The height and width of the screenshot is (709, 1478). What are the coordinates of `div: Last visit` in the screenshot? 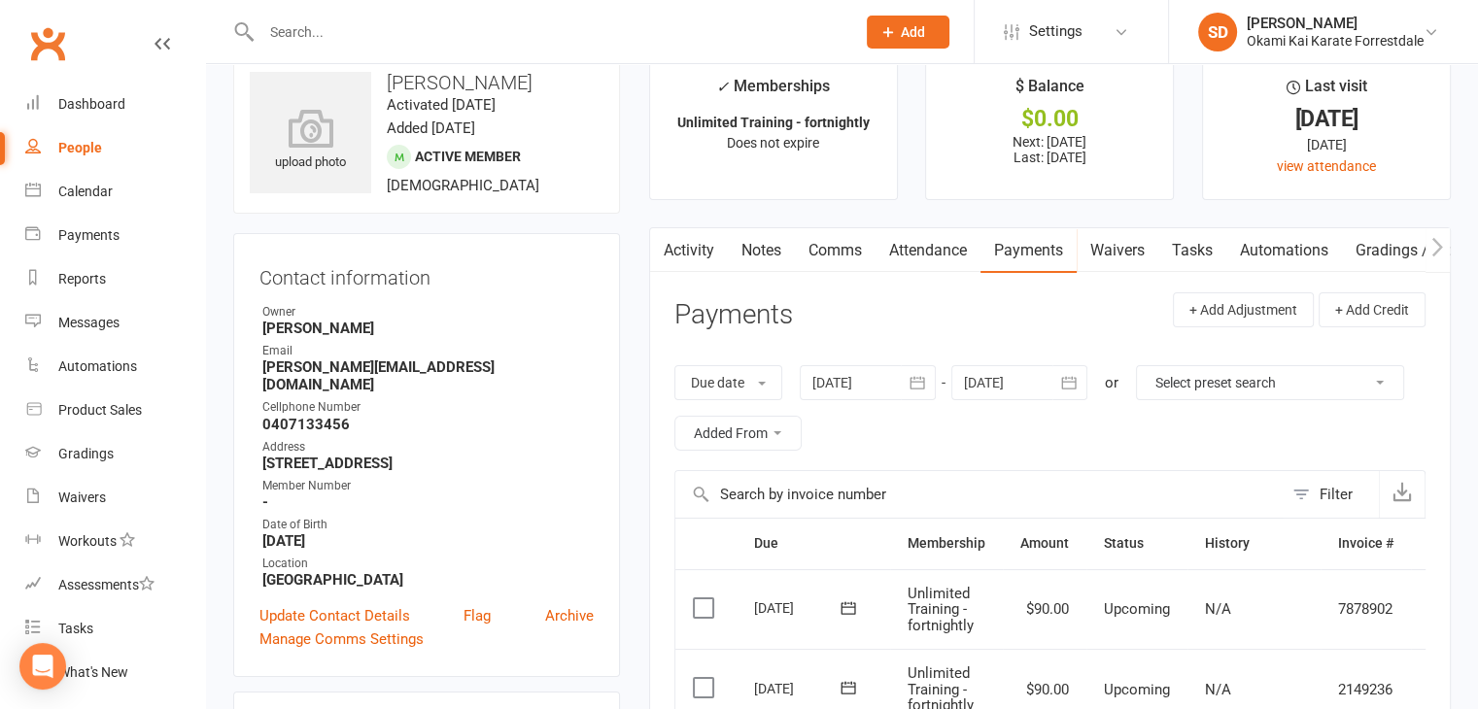 It's located at (1326, 91).